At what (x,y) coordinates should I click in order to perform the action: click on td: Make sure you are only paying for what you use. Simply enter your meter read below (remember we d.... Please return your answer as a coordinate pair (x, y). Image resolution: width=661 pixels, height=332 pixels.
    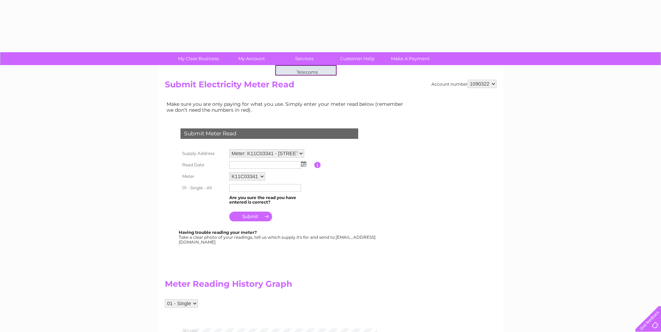
    Looking at the image, I should click on (287, 107).